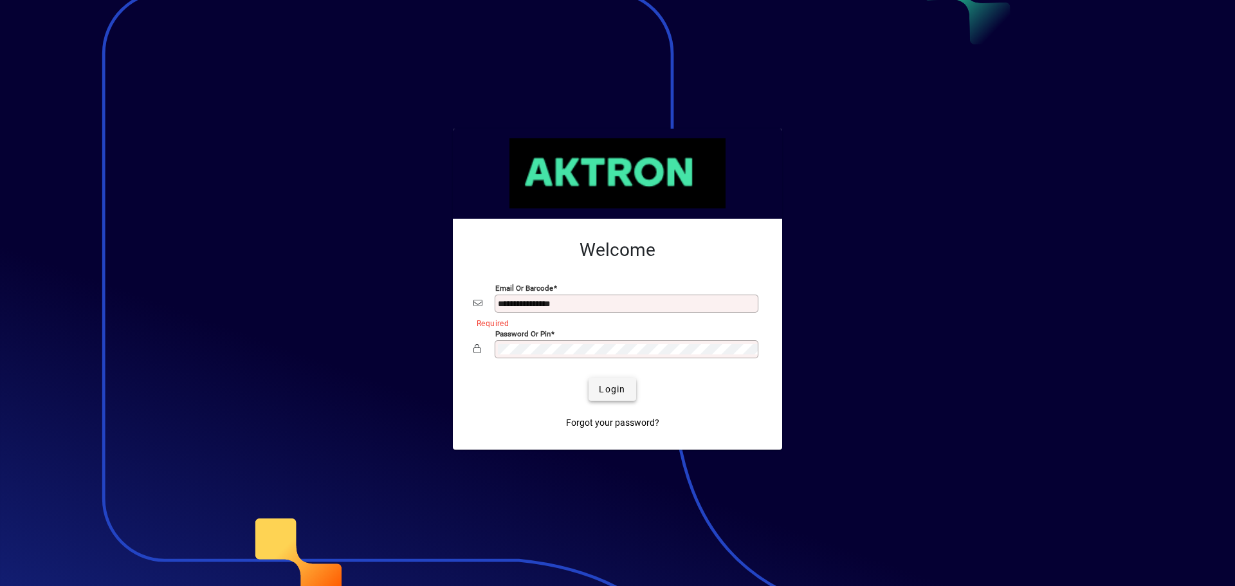 Image resolution: width=1235 pixels, height=586 pixels. I want to click on button: Login, so click(611, 389).